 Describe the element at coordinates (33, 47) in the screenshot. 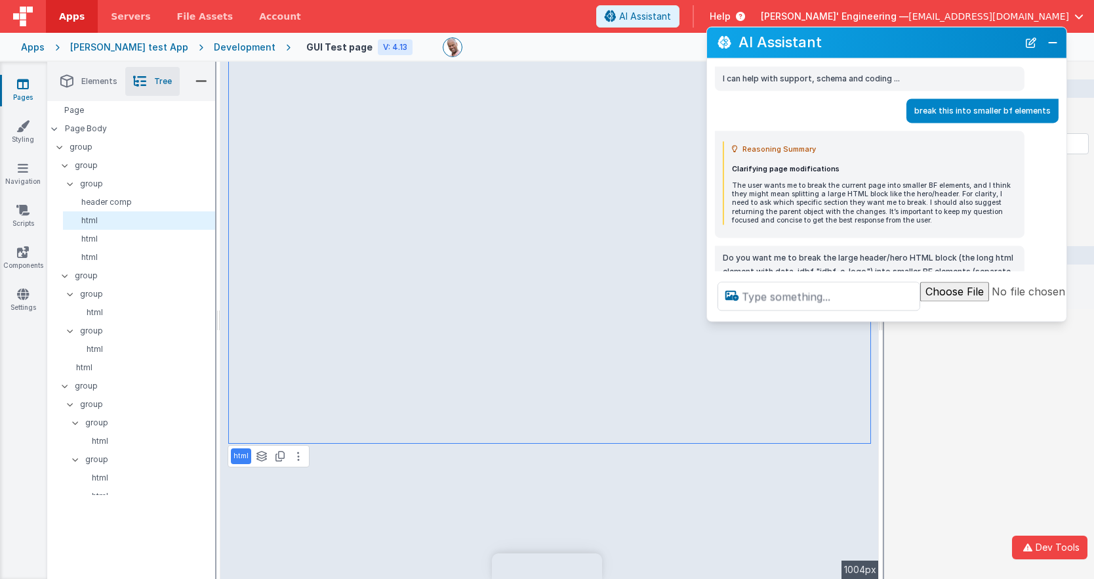

I see `div: Apps` at that location.